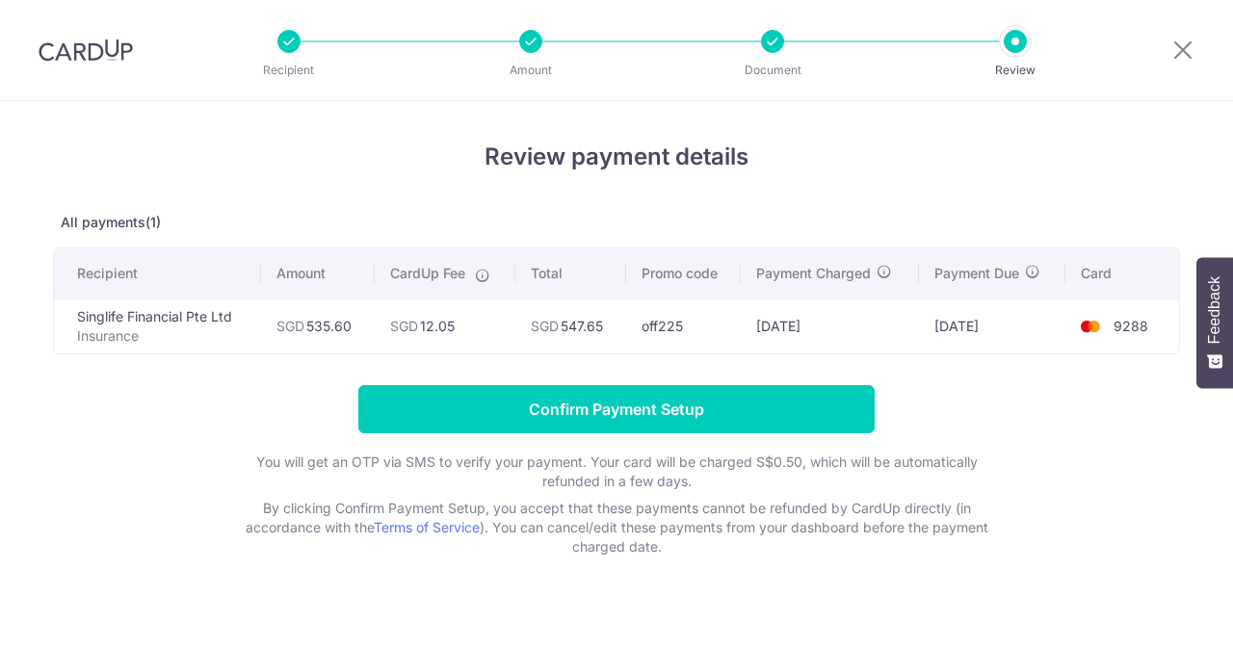 This screenshot has height=646, width=1233. Describe the element at coordinates (773, 70) in the screenshot. I see `p: Document` at that location.